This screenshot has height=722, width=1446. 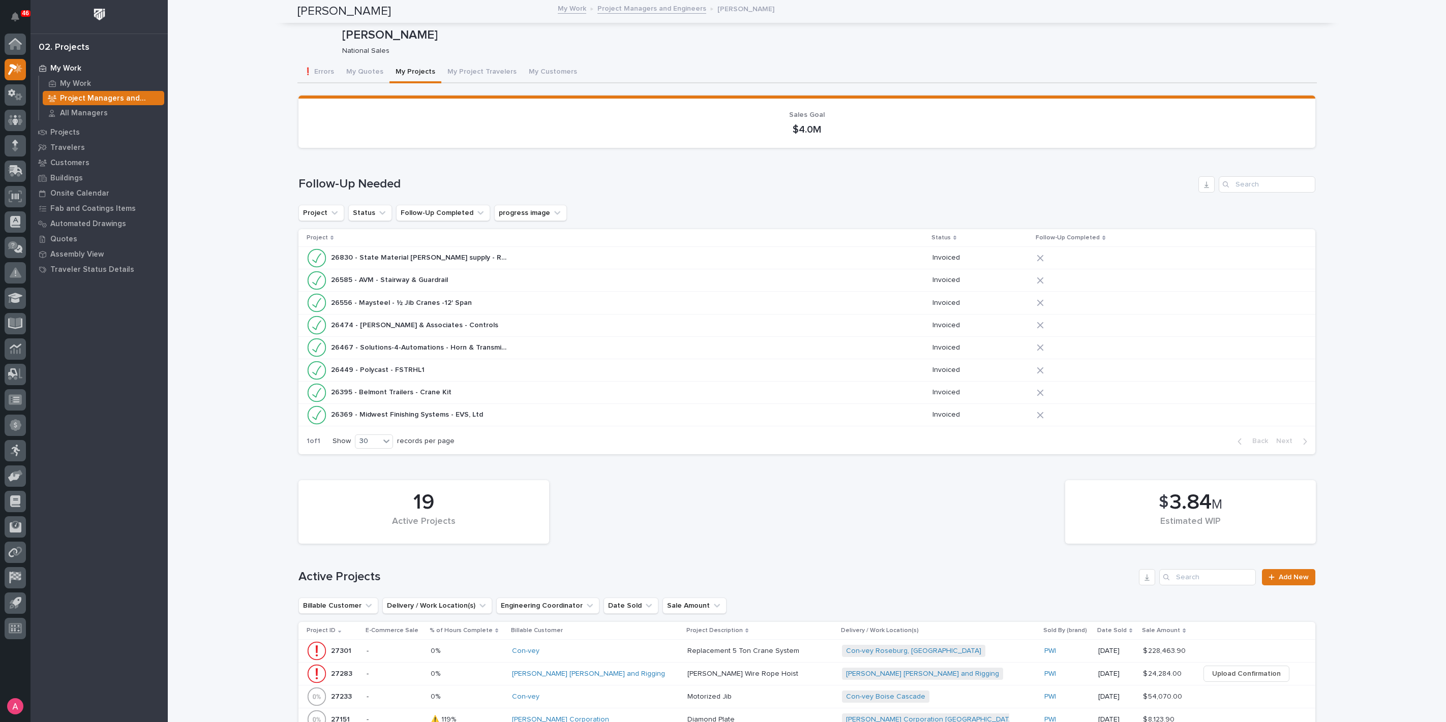 I want to click on p: Sold By (brand), so click(x=1065, y=631).